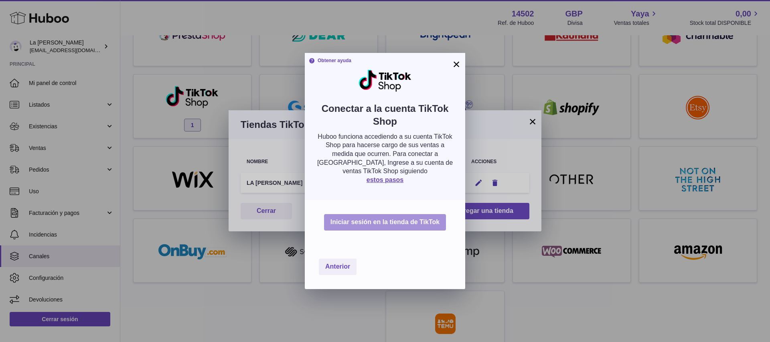  I want to click on font: Anterior, so click(338, 266).